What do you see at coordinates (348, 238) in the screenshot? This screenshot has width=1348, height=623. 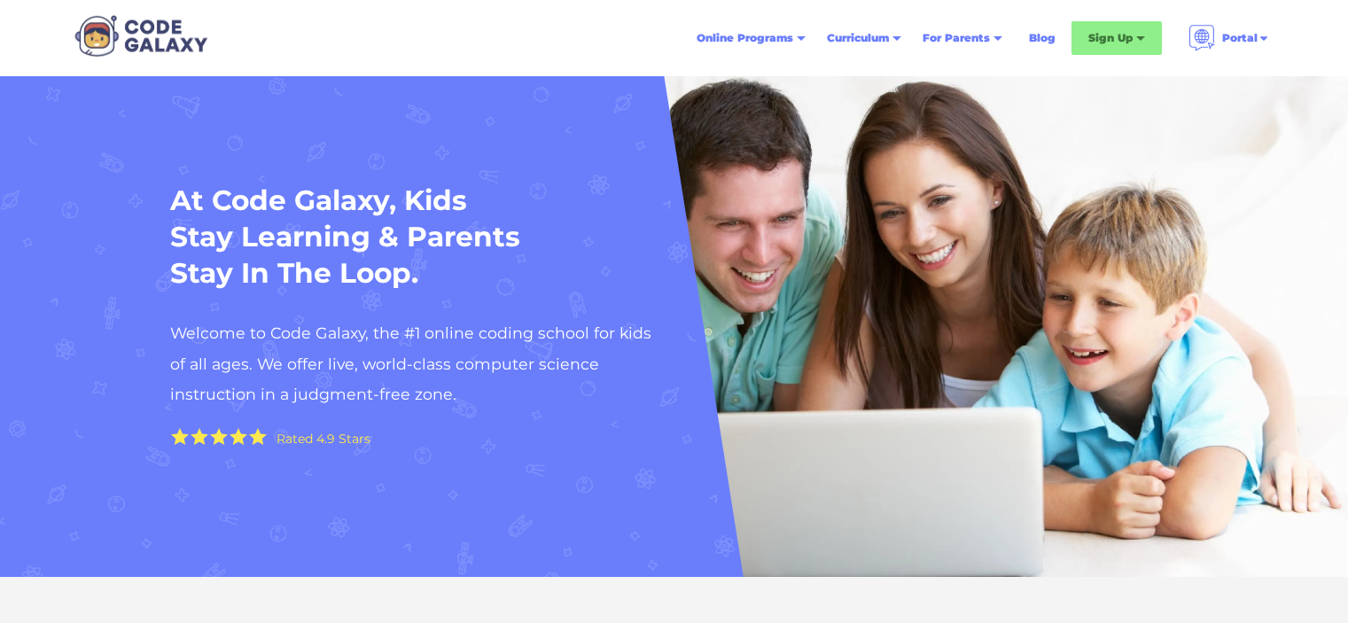 I see `h1: At Code Galaxy, Kids Stay Learning & Parents Stay In The Loop.` at bounding box center [348, 238].